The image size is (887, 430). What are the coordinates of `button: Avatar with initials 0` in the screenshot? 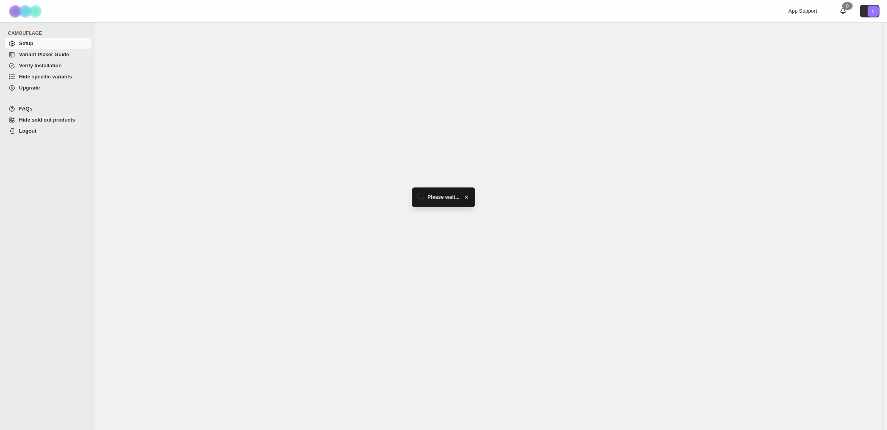 It's located at (870, 11).